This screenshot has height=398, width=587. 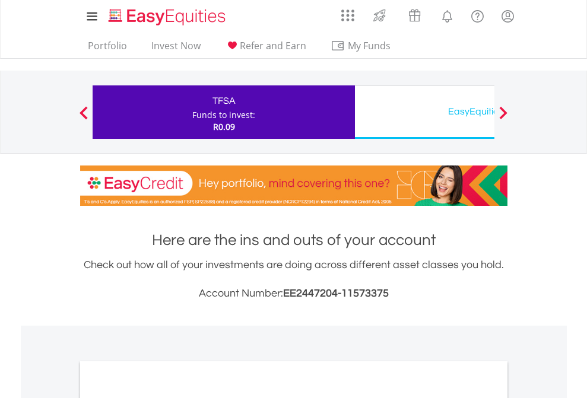 I want to click on h3: Account Number:, so click(x=294, y=294).